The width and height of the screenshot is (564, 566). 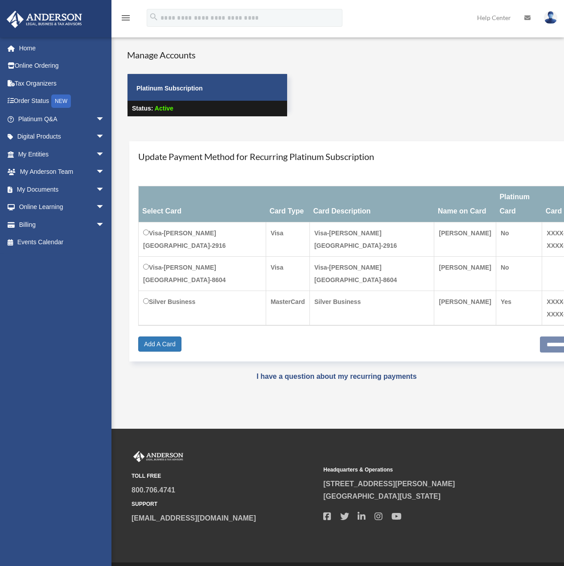 I want to click on a: Online Learningarrow_drop_down, so click(x=62, y=207).